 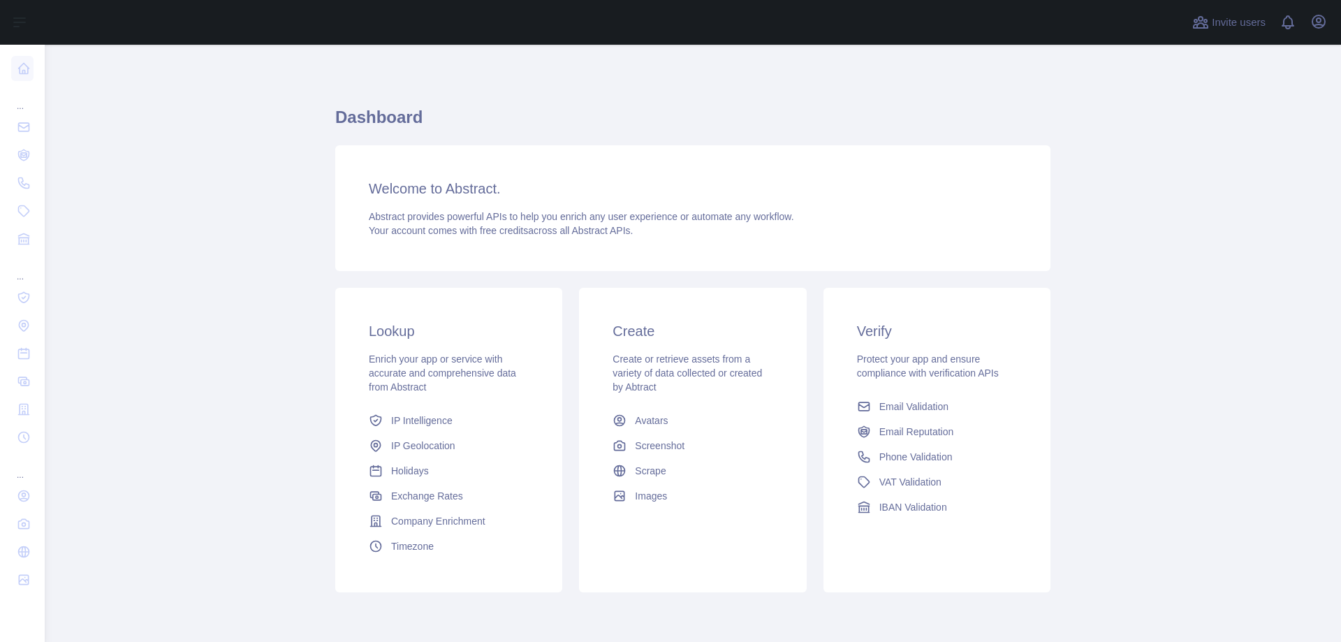 What do you see at coordinates (410, 471) in the screenshot?
I see `span: Holidays` at bounding box center [410, 471].